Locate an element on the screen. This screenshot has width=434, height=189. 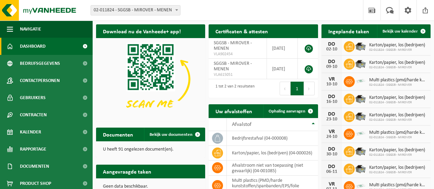
span: Gebruikers is located at coordinates (33, 98).